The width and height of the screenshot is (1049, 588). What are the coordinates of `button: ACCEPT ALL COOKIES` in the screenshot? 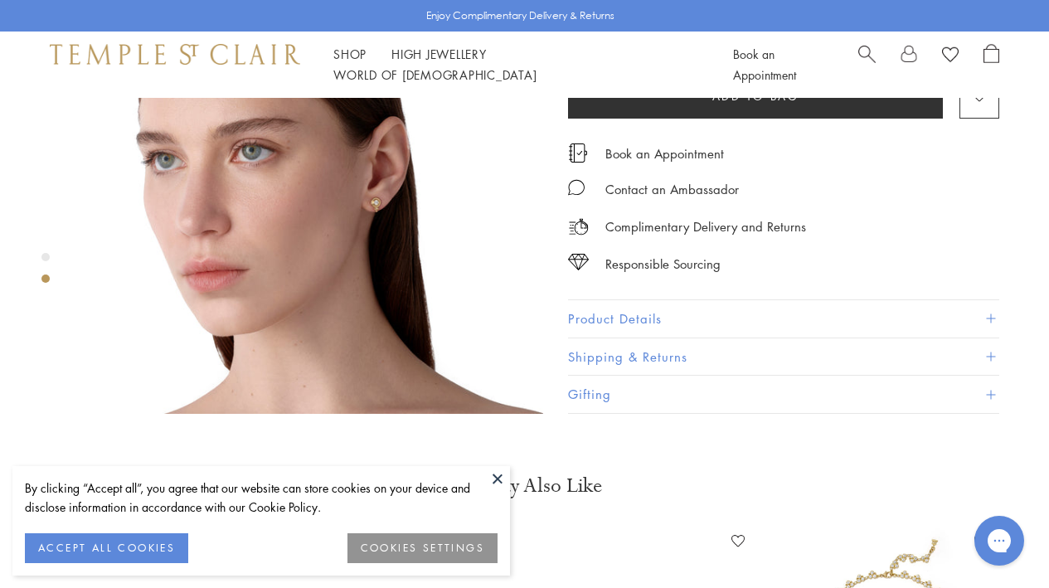 It's located at (106, 548).